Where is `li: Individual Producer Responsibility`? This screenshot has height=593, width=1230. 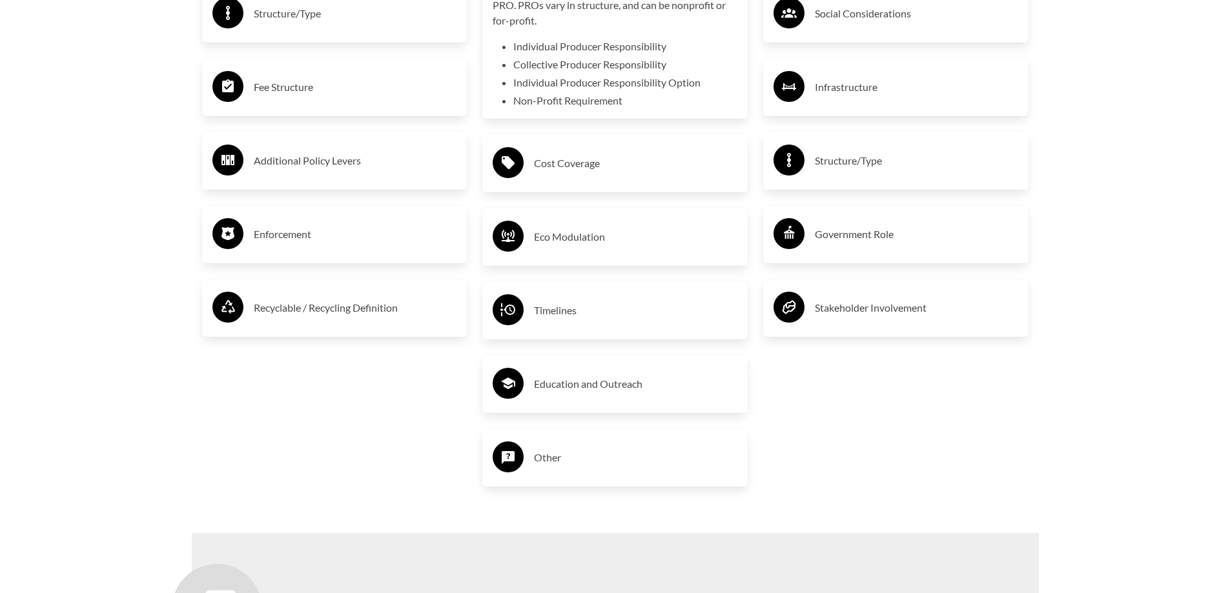 li: Individual Producer Responsibility is located at coordinates (625, 46).